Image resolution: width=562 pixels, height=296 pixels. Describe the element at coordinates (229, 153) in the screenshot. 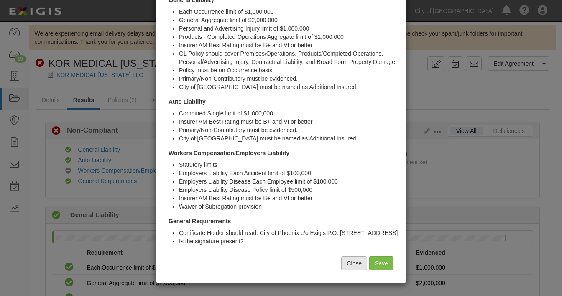

I see `strong: Workers Compensation/Employers Liability` at that location.